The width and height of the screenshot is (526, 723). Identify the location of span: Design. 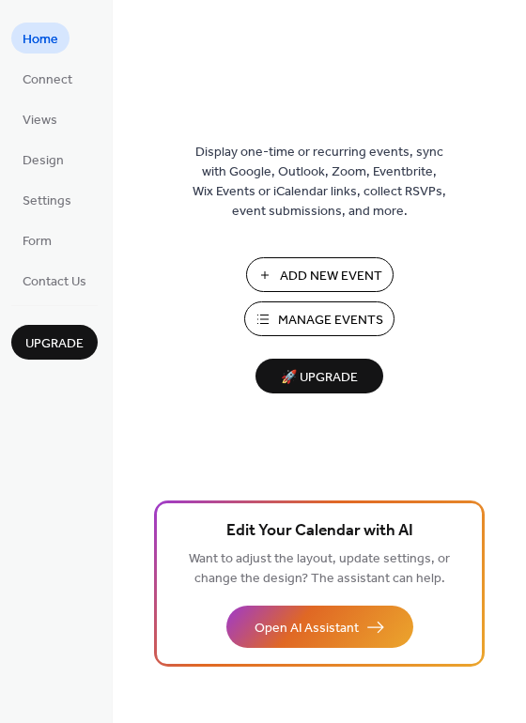
(43, 161).